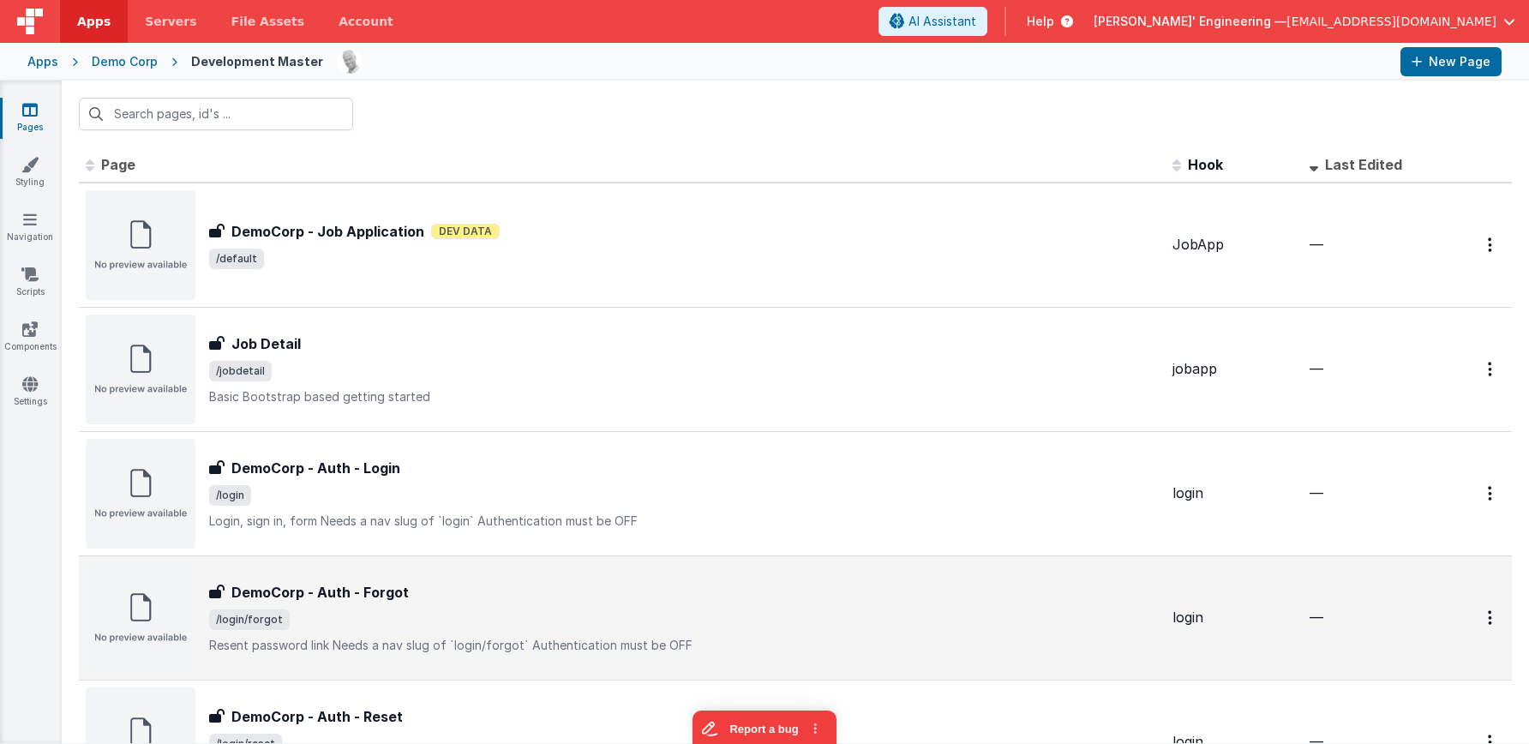 The height and width of the screenshot is (744, 1529). I want to click on h3: DemoCorp - Job Application, so click(327, 231).